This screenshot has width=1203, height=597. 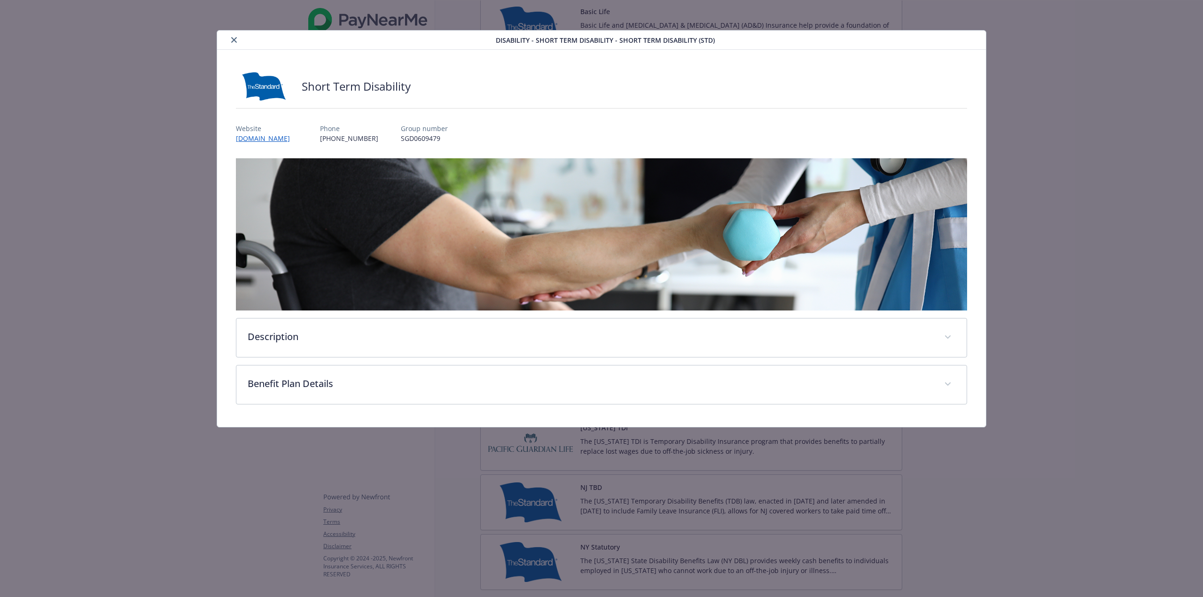 What do you see at coordinates (605, 40) in the screenshot?
I see `span: Disability - Short Term Disability - Short Term Disability (STD)` at bounding box center [605, 40].